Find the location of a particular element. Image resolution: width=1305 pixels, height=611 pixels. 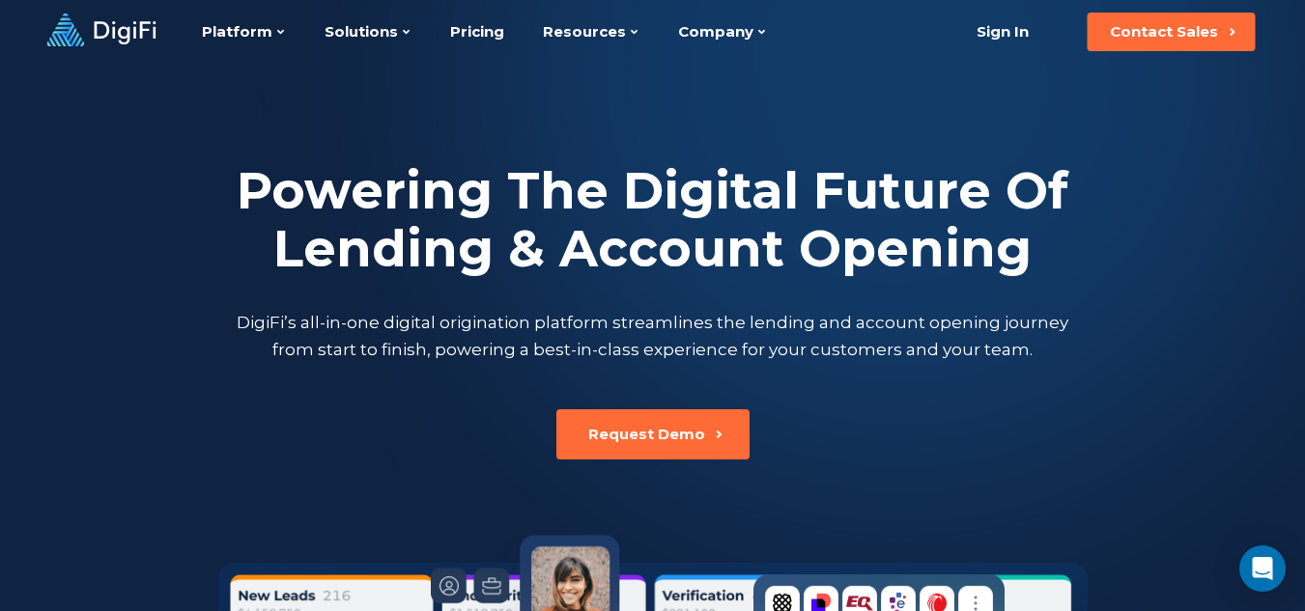

button: Request Demo is located at coordinates (653, 435).